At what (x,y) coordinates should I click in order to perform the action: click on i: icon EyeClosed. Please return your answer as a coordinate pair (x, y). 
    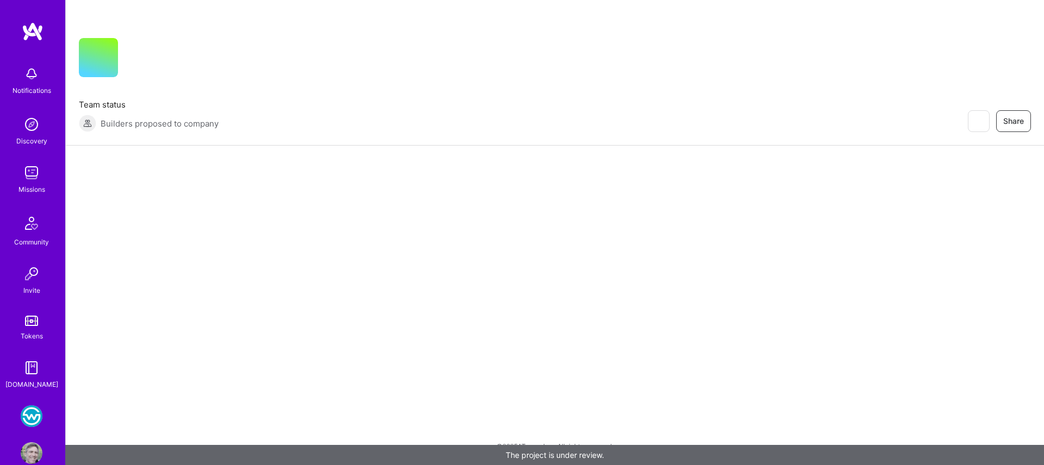
    Looking at the image, I should click on (978, 121).